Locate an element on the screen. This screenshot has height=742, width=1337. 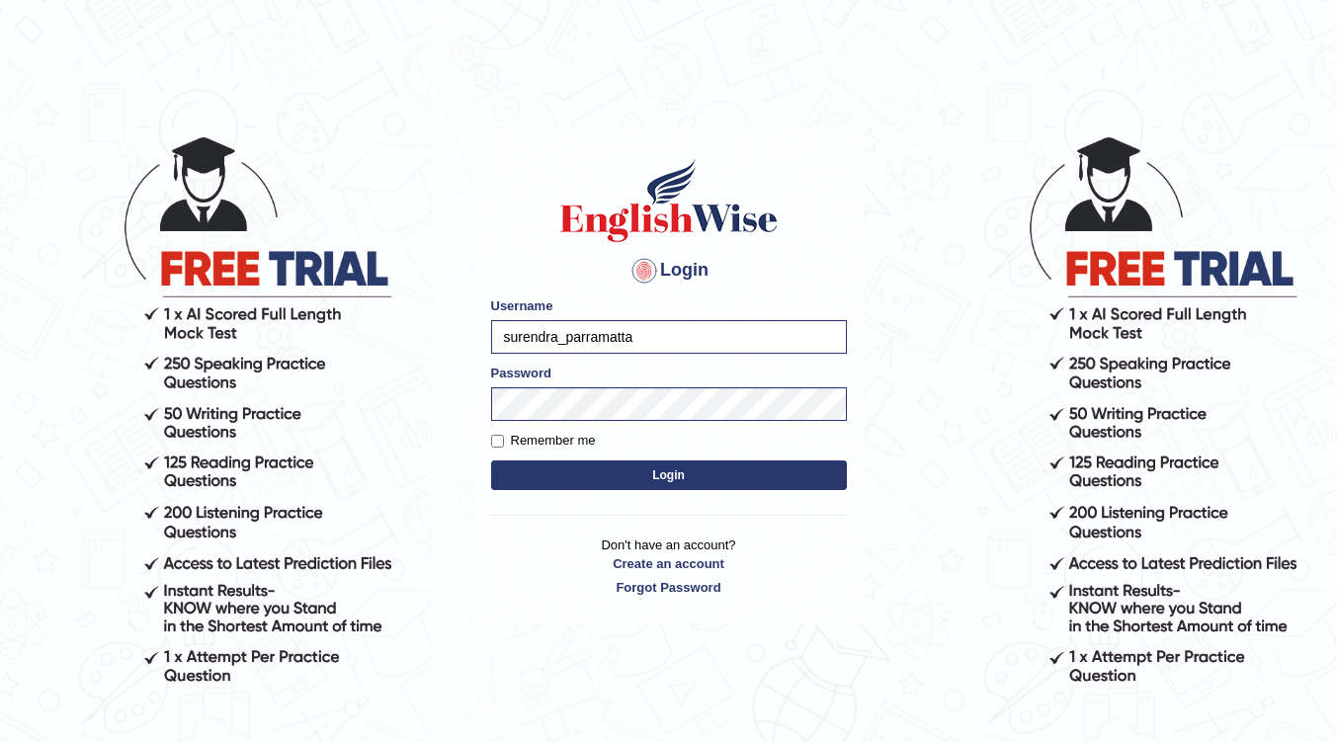
p: Don't have an account? is located at coordinates (669, 566).